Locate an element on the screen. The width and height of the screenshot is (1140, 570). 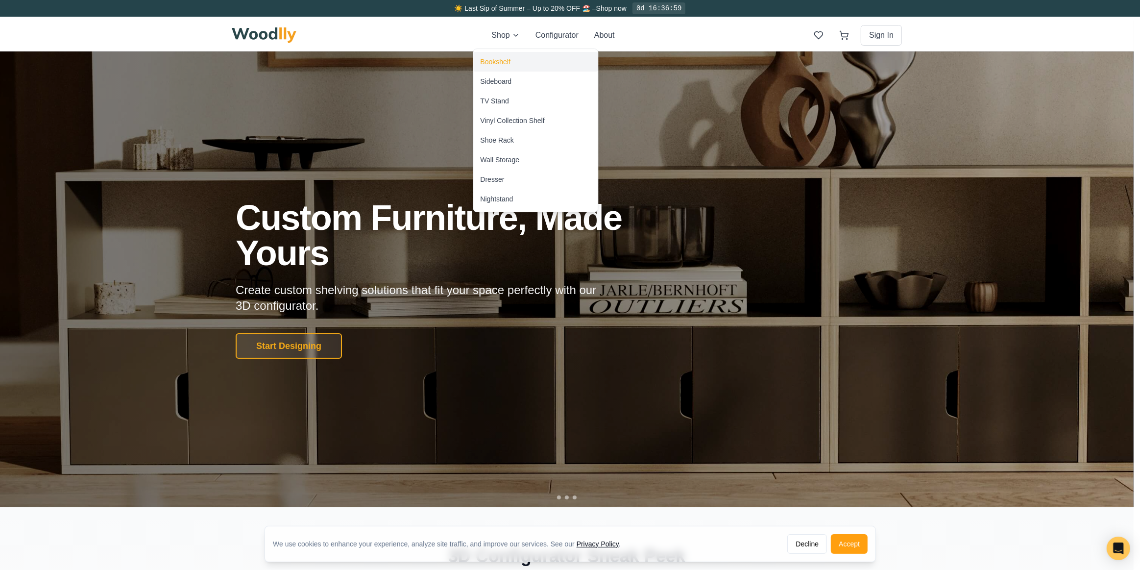
div: Shop is located at coordinates (535, 130).